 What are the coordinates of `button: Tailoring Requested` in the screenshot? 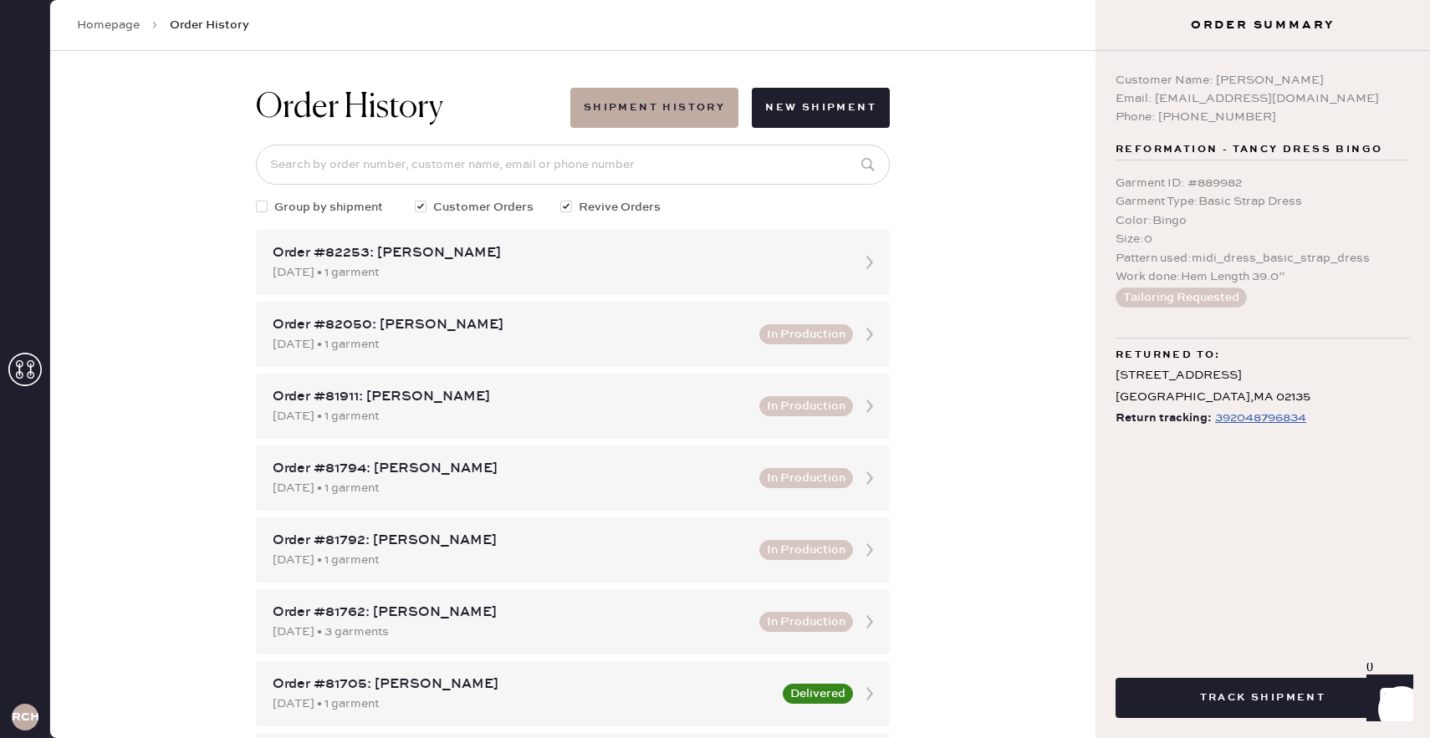 It's located at (1181, 298).